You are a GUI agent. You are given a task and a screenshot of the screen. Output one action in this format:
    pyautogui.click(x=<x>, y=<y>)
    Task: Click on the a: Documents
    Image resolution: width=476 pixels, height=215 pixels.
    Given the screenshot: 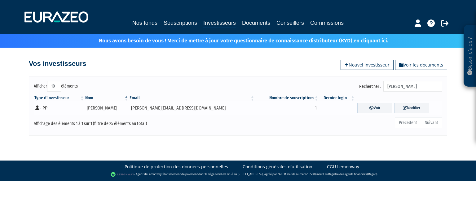 What is the action you would take?
    pyautogui.click(x=256, y=23)
    